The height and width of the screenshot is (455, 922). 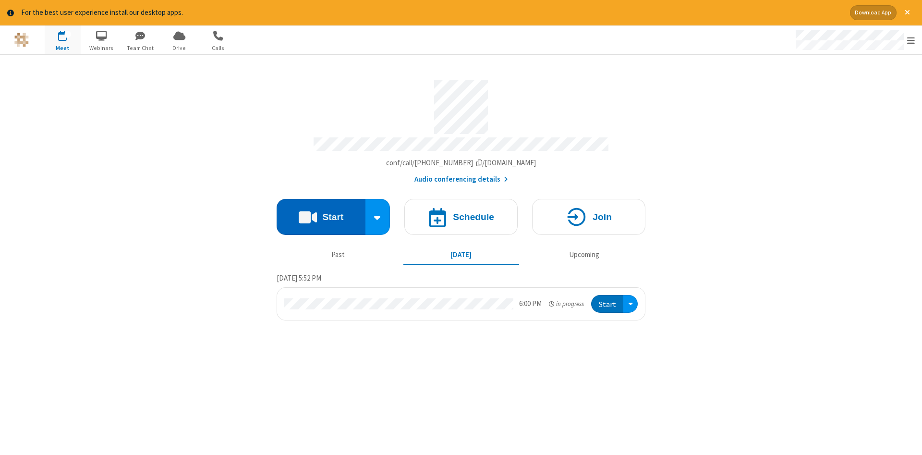 What do you see at coordinates (378, 216) in the screenshot?
I see `div: Start conference options` at bounding box center [378, 216].